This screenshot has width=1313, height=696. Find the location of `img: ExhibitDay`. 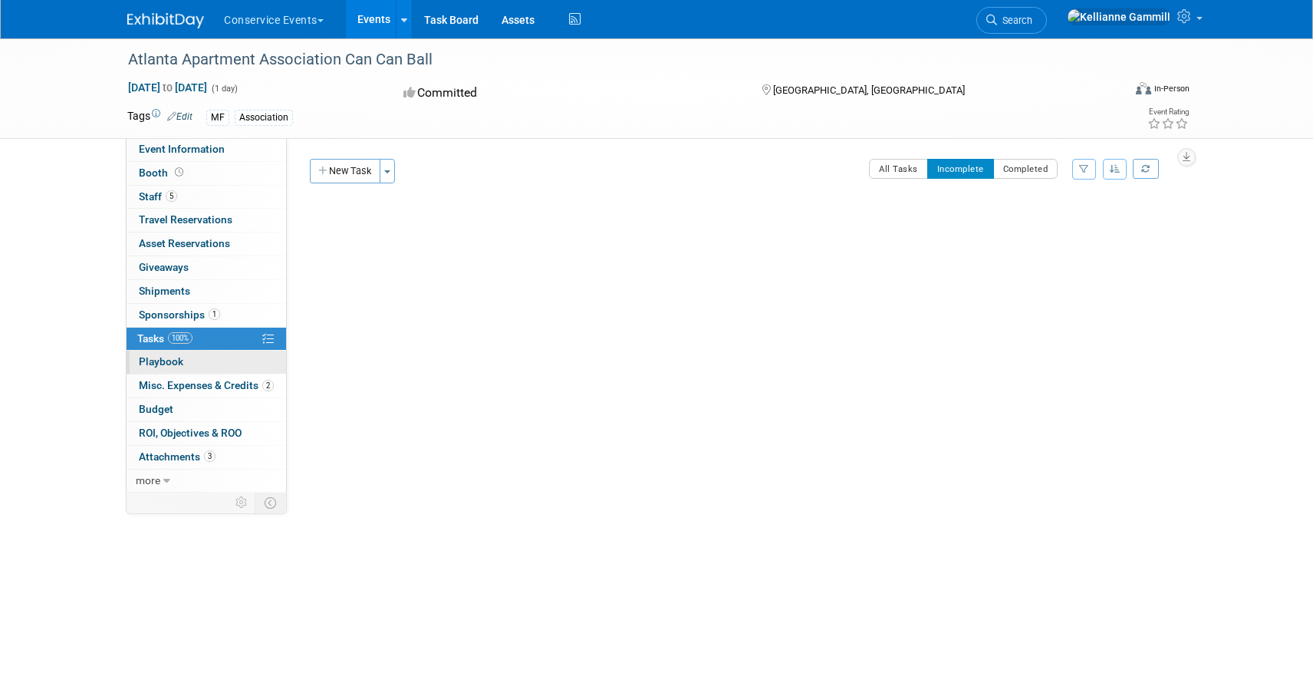

img: ExhibitDay is located at coordinates (166, 21).